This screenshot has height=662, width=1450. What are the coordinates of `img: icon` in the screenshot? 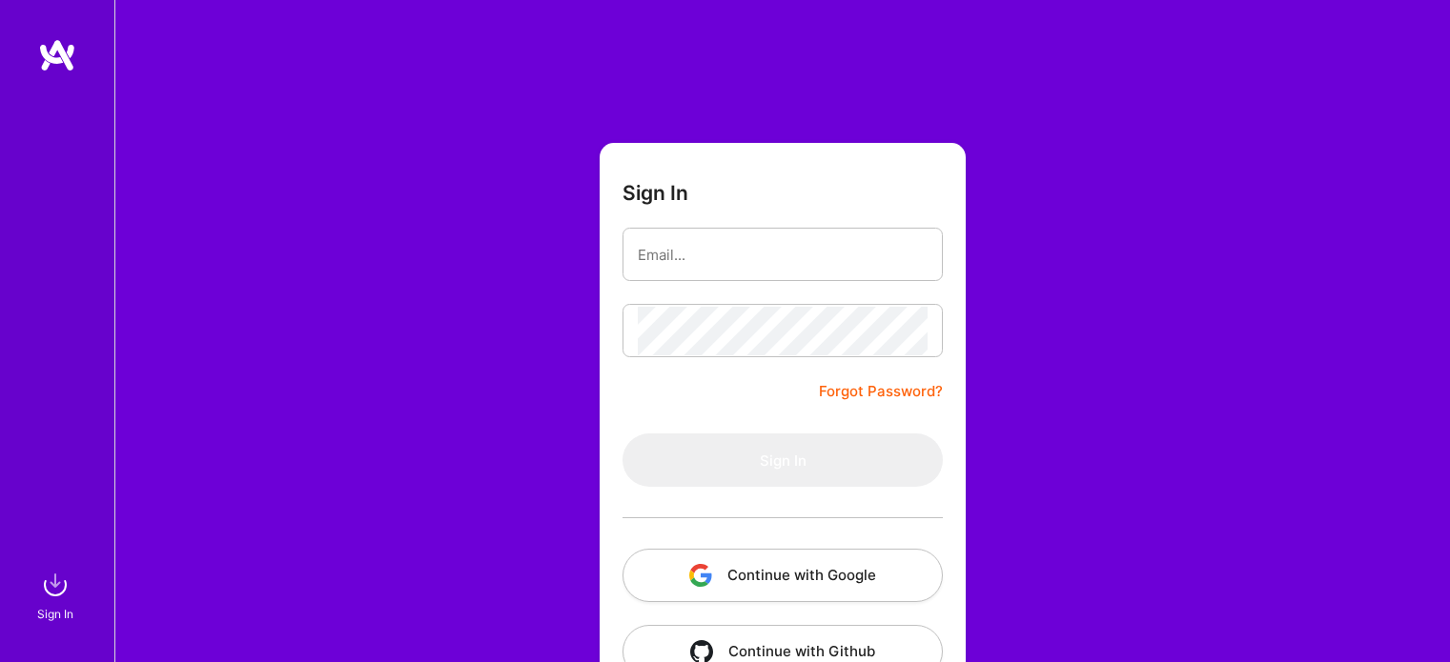 It's located at (700, 576).